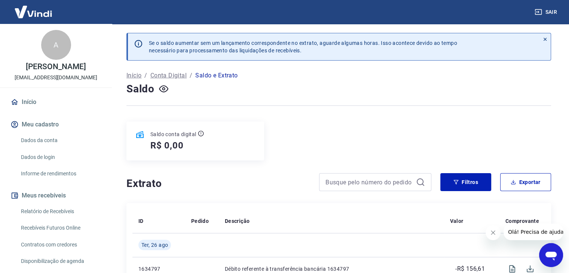 The image size is (569, 273). Describe the element at coordinates (60, 173) in the screenshot. I see `a: Informe de rendimentos` at that location.